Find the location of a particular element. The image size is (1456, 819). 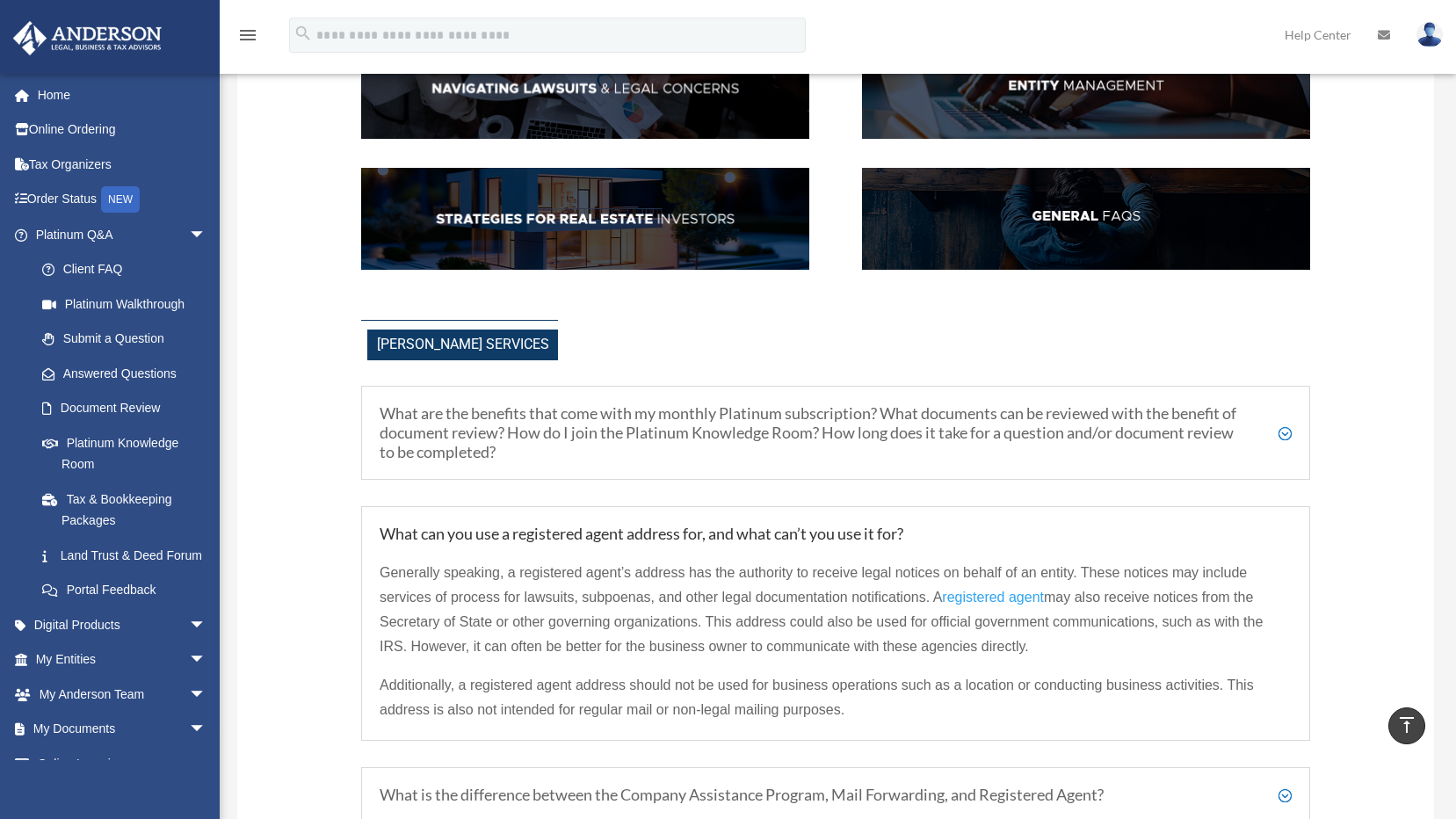

h5: What are the benefits that come with my monthly Platinum subscription? What documents can be revi... is located at coordinates (836, 432).